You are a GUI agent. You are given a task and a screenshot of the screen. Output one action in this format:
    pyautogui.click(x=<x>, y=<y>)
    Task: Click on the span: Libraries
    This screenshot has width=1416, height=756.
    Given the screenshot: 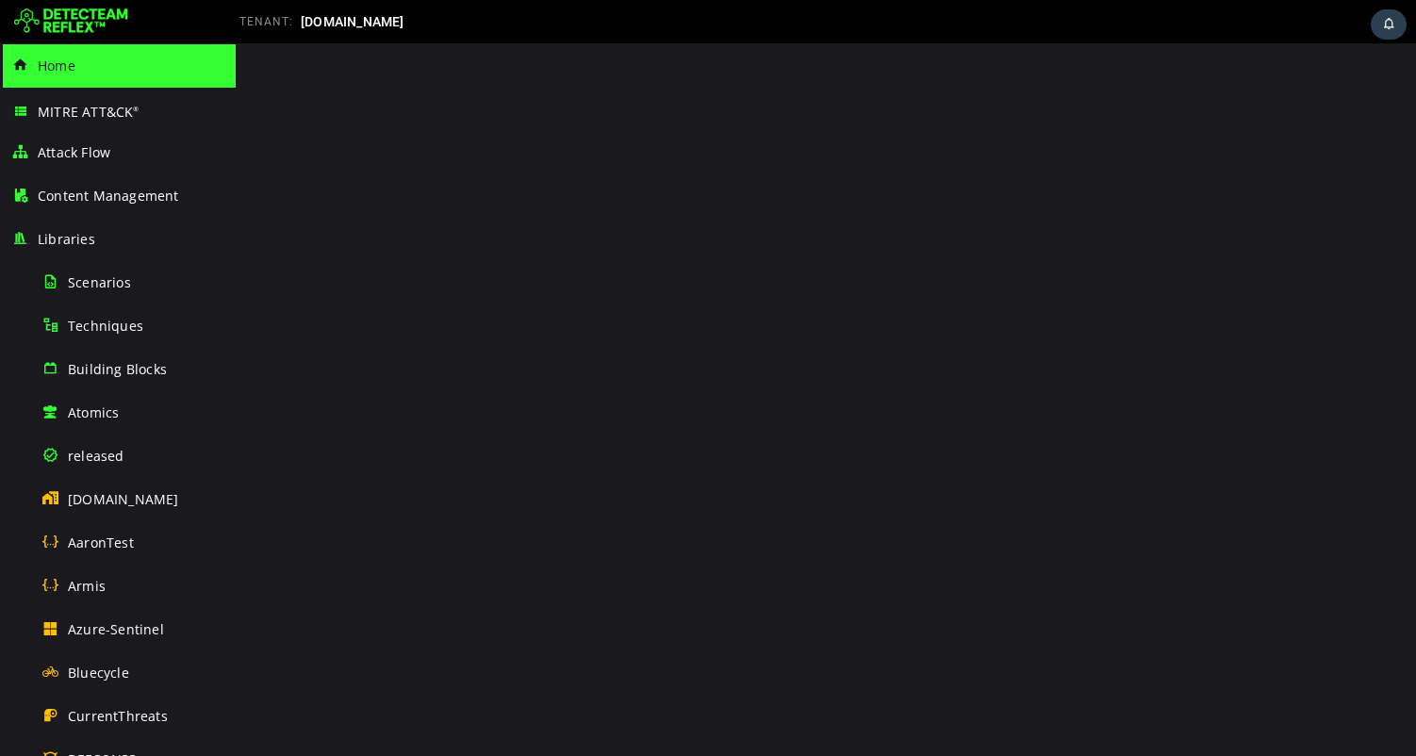 What is the action you would take?
    pyautogui.click(x=66, y=239)
    